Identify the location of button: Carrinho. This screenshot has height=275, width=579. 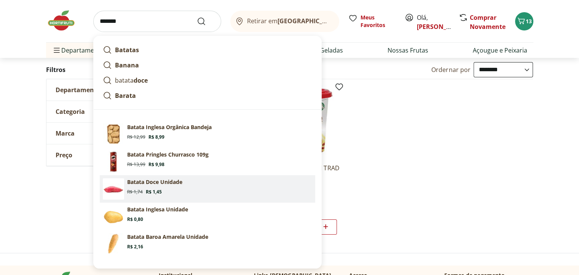
(525, 21).